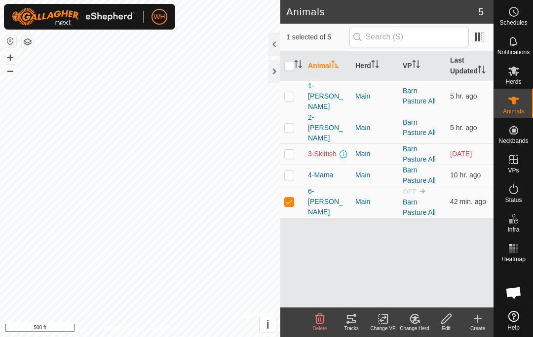  Describe the element at coordinates (513, 171) in the screenshot. I see `span: VPs` at that location.